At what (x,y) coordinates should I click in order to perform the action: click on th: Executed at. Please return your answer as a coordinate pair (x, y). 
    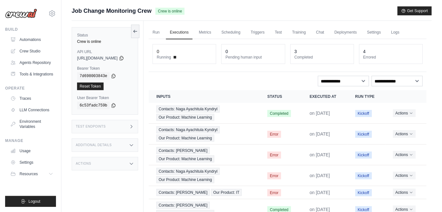
    Looking at the image, I should click on (325, 97).